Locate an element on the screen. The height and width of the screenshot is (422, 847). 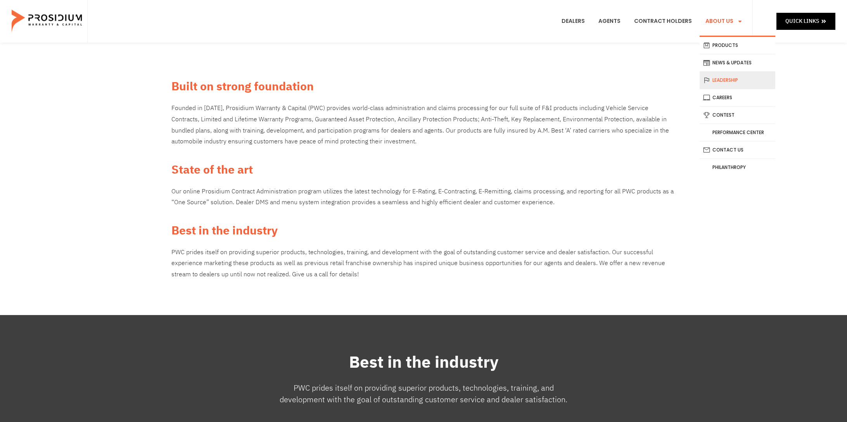
h2: State of the art is located at coordinates (423, 169).